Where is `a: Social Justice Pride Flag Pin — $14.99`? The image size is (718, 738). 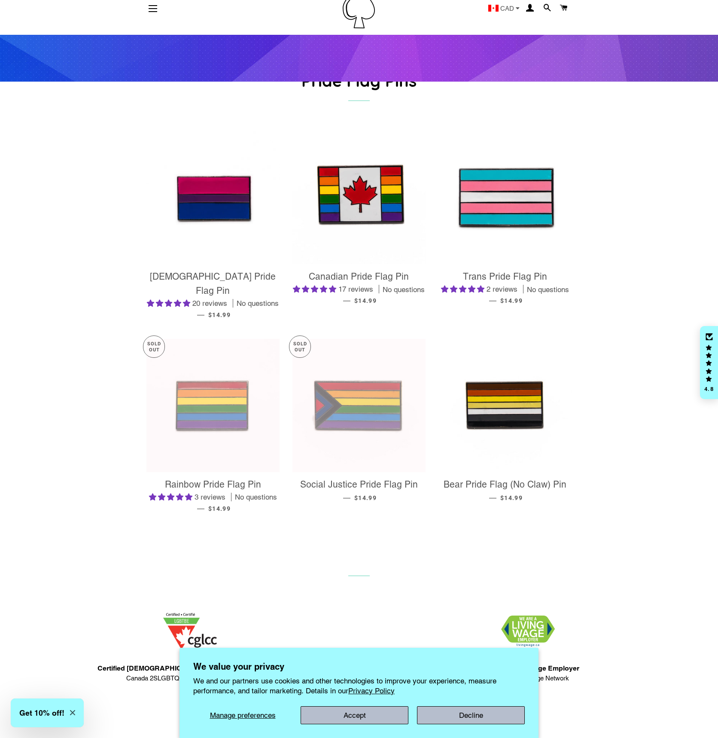 a: Social Justice Pride Flag Pin — $14.99 is located at coordinates (359, 490).